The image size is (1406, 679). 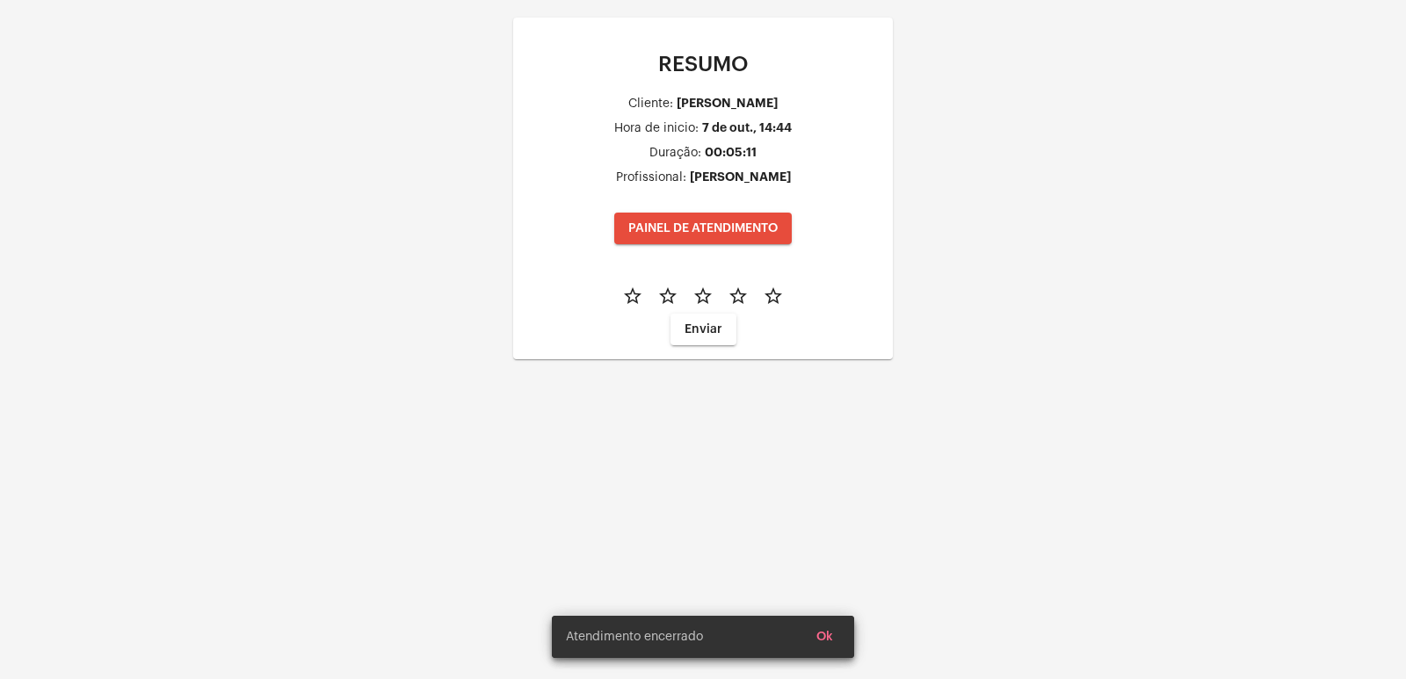 What do you see at coordinates (657, 128) in the screenshot?
I see `div: Hora de inicio:` at bounding box center [657, 128].